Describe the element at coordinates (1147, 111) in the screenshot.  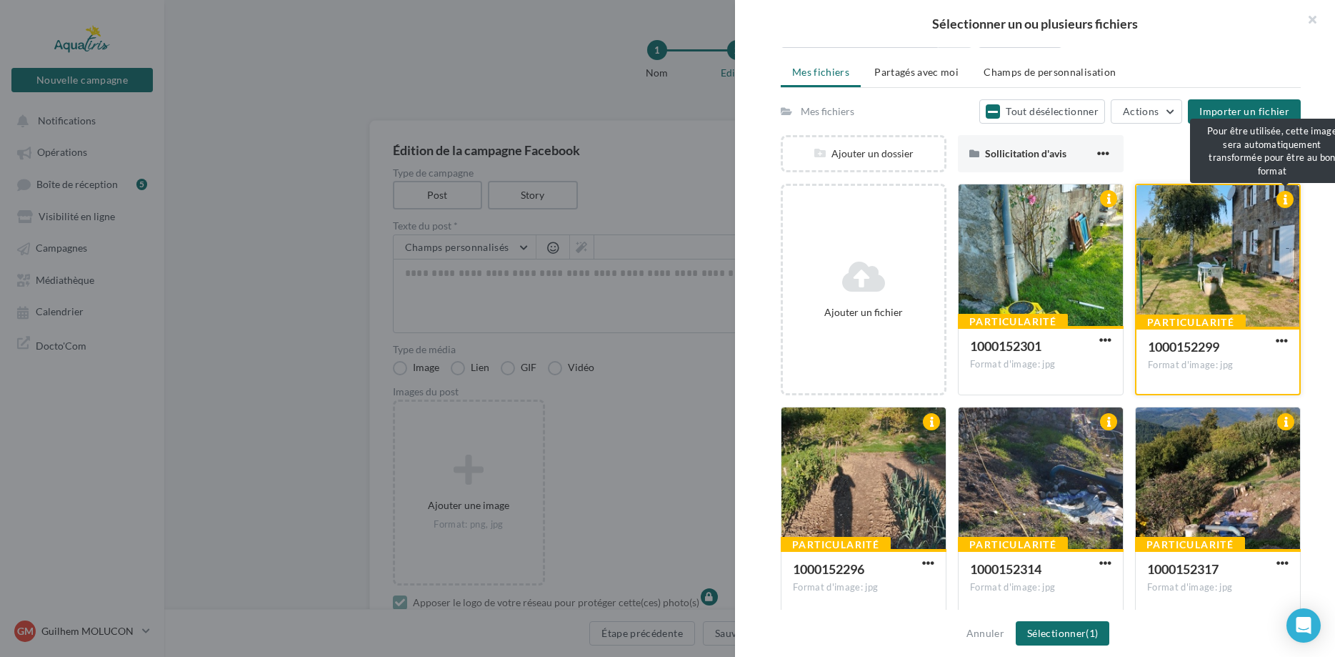
I see `button: Actions` at that location.